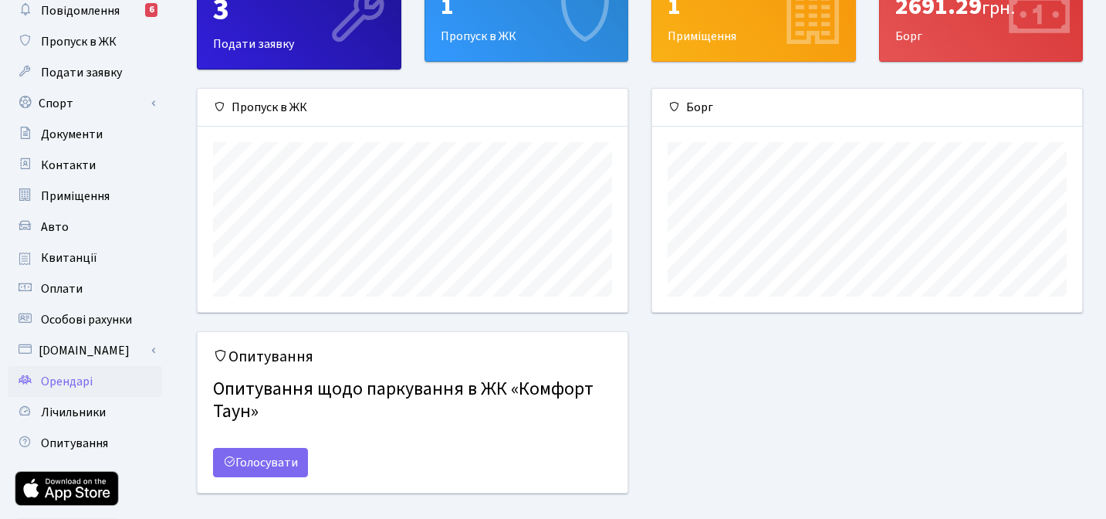 This screenshot has height=519, width=1106. What do you see at coordinates (412, 107) in the screenshot?
I see `div: Пропуск в ЖК` at bounding box center [412, 107].